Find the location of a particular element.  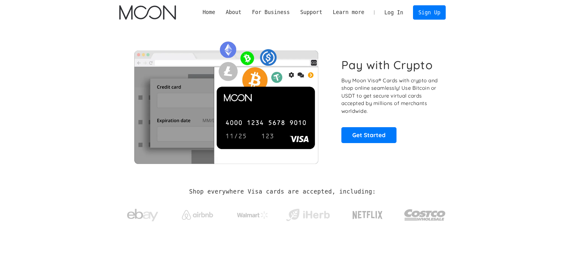

a: ebay is located at coordinates (142, 213).